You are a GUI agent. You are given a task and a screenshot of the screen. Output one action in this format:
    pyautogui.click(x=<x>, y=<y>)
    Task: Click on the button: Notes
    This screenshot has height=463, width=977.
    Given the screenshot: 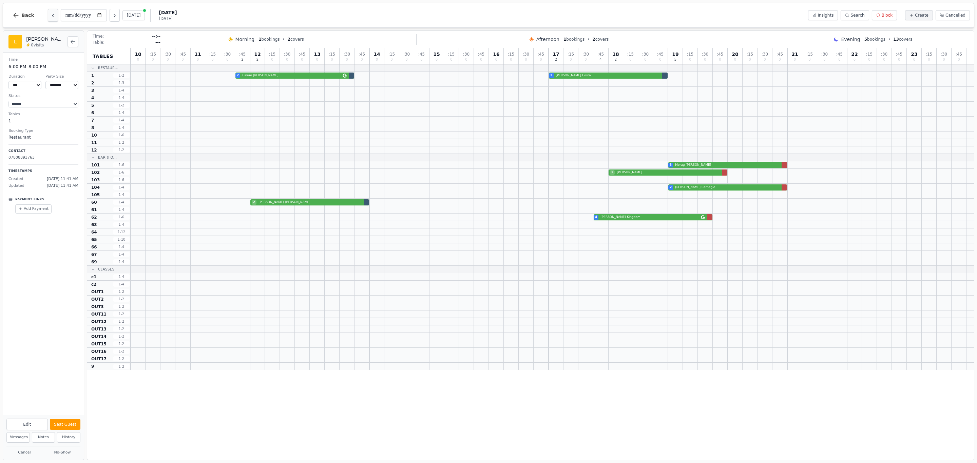 What is the action you would take?
    pyautogui.click(x=43, y=438)
    